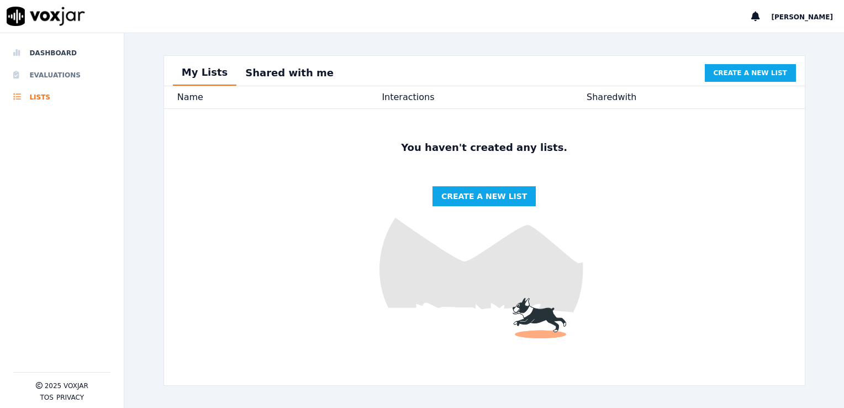 Image resolution: width=844 pixels, height=408 pixels. I want to click on button: My Lists, so click(205, 73).